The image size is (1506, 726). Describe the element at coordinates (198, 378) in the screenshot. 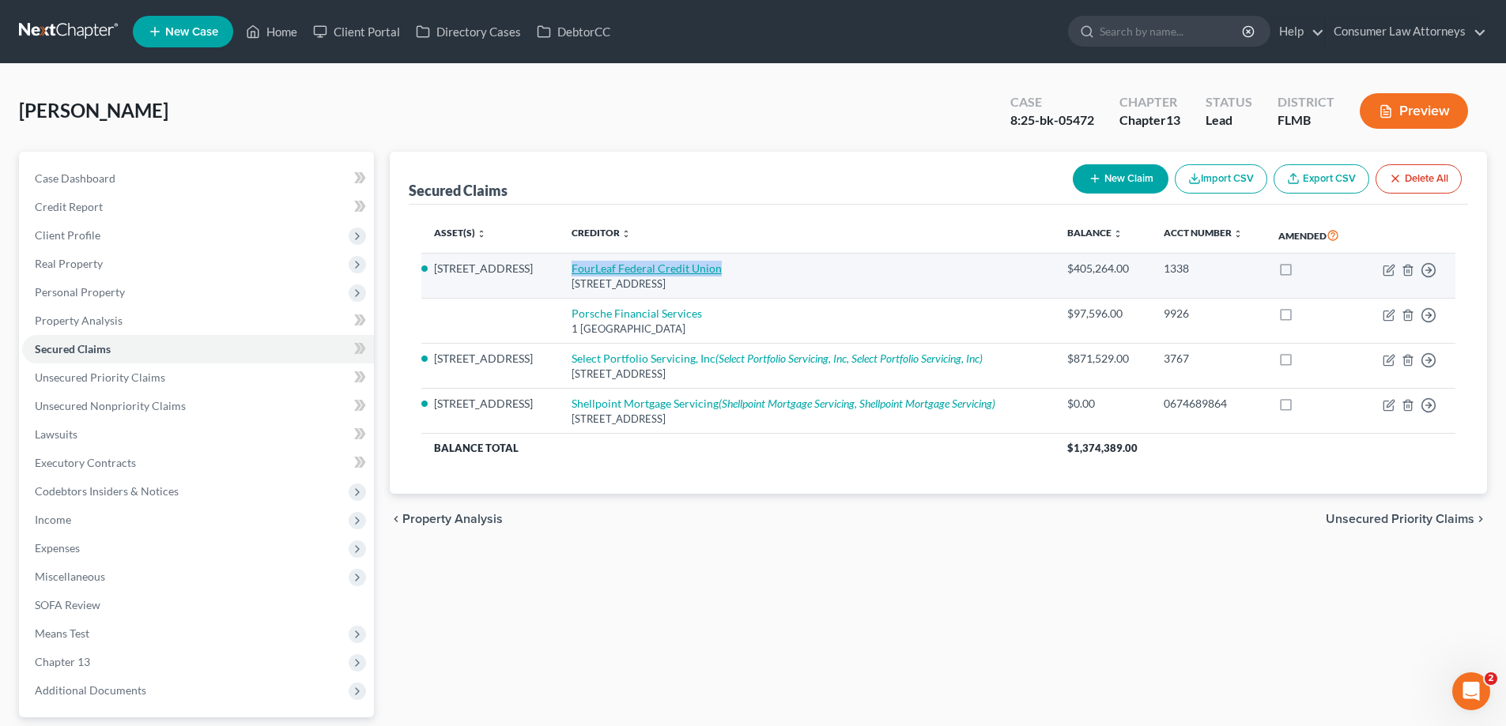

I see `a: Unsecured Priority Claims` at that location.